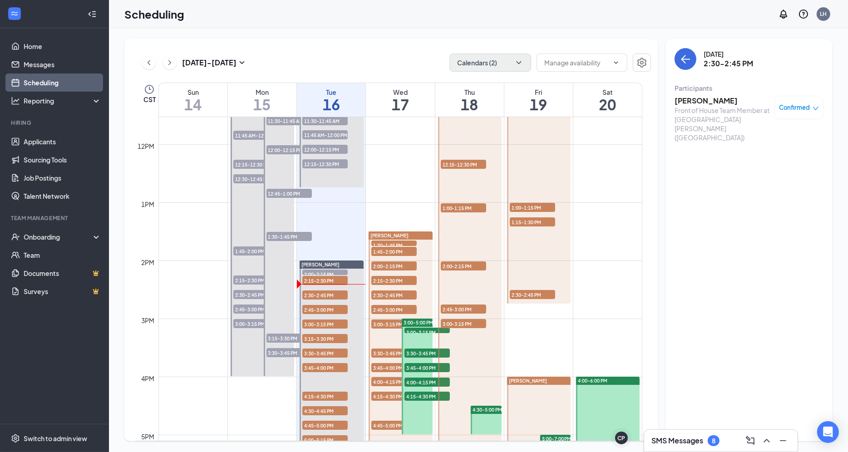  I want to click on div: Participants, so click(749, 88).